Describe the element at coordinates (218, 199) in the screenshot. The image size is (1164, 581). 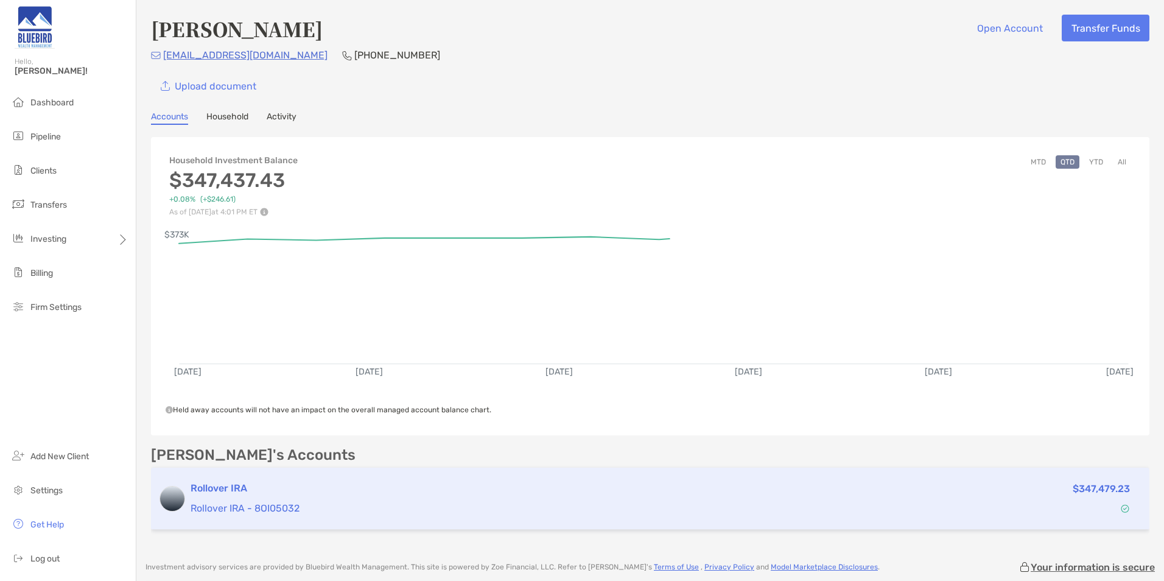
I see `span: (+$246.61)` at that location.